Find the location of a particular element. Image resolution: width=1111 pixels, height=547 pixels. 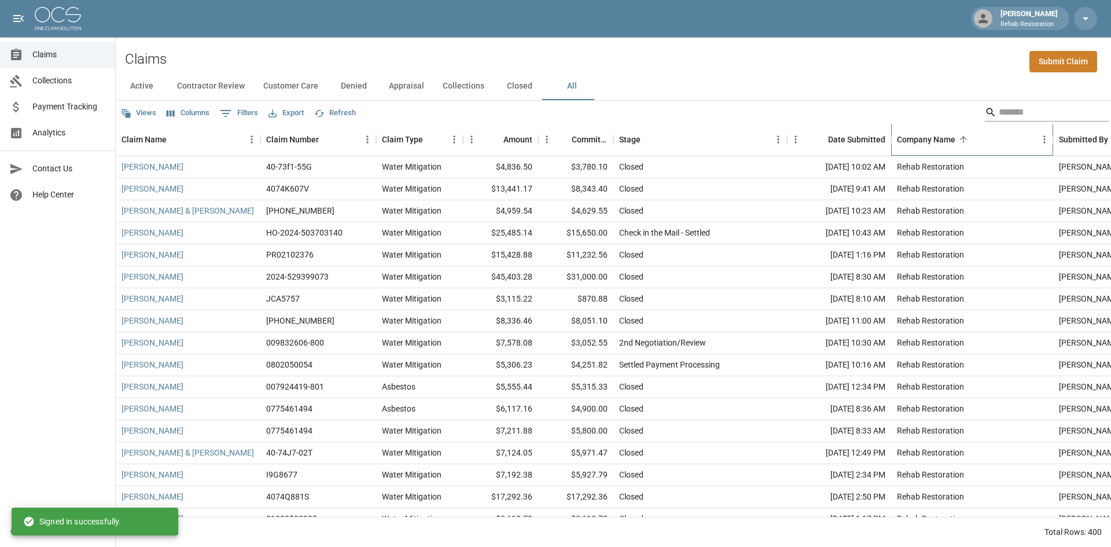

span: Help Center is located at coordinates (69, 194).